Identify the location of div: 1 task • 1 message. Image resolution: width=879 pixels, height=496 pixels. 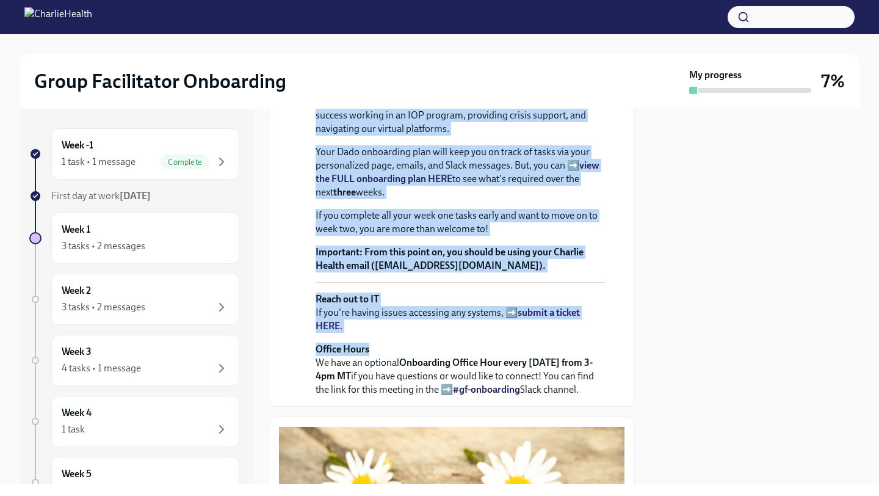
(98, 162).